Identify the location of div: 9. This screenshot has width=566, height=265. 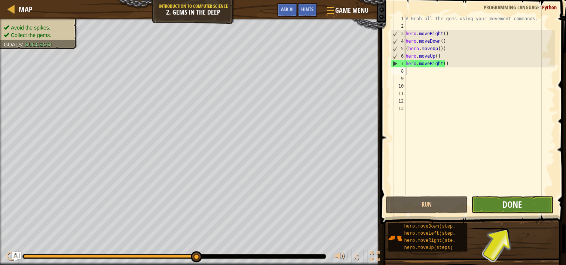
(398, 78).